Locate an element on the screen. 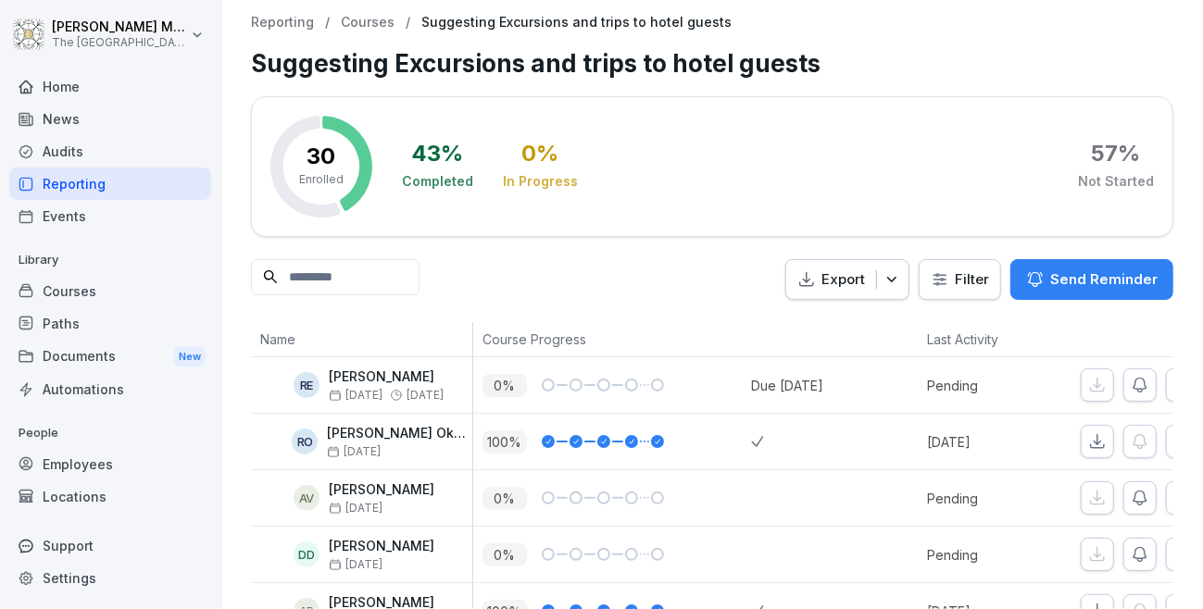  p: People is located at coordinates (110, 434).